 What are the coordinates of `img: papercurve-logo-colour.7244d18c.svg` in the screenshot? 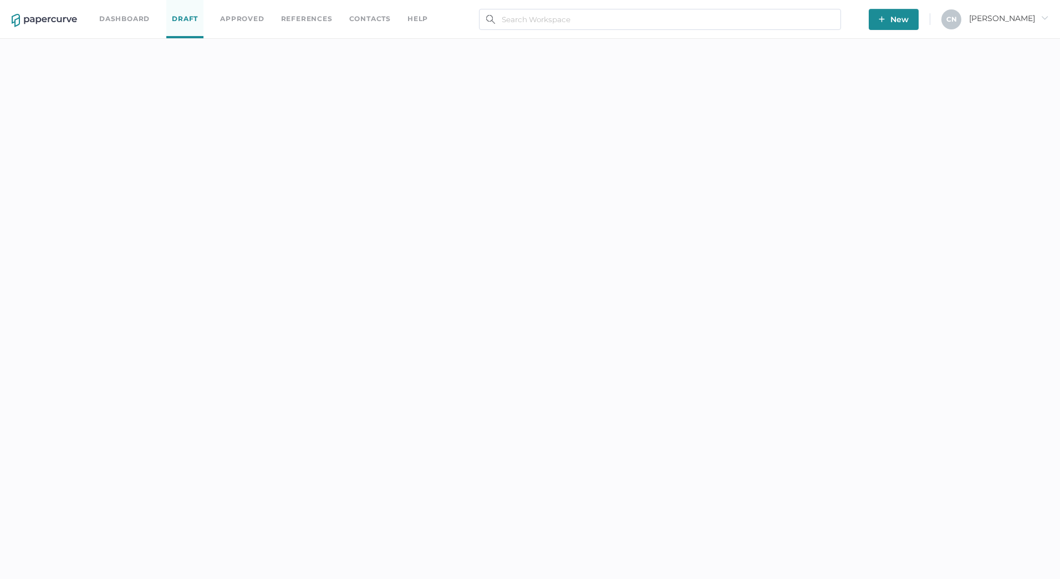 It's located at (44, 21).